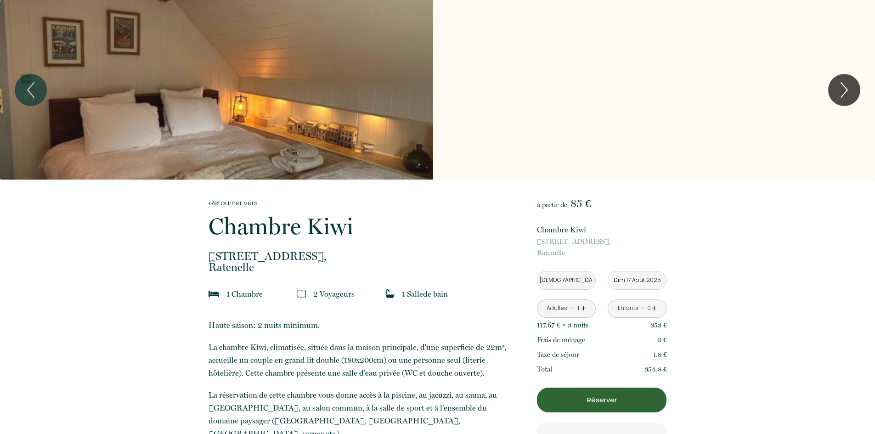 The width and height of the screenshot is (875, 434). What do you see at coordinates (602, 400) in the screenshot?
I see `p: Réserver` at bounding box center [602, 400].